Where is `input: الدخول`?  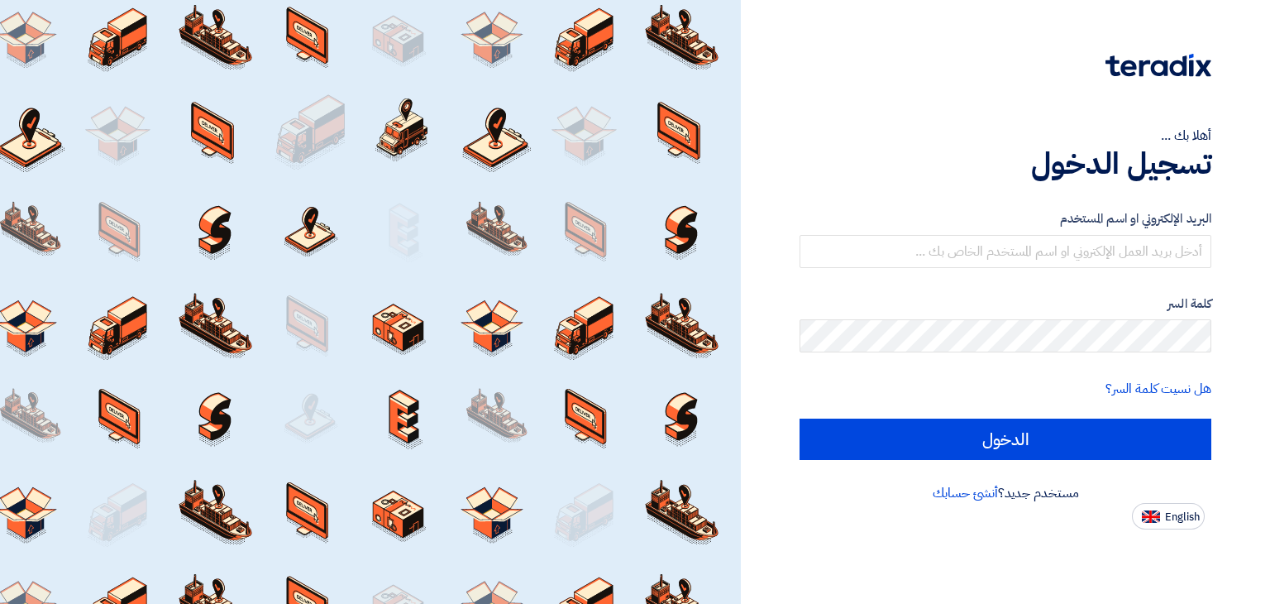
input: الدخول is located at coordinates (1005, 439).